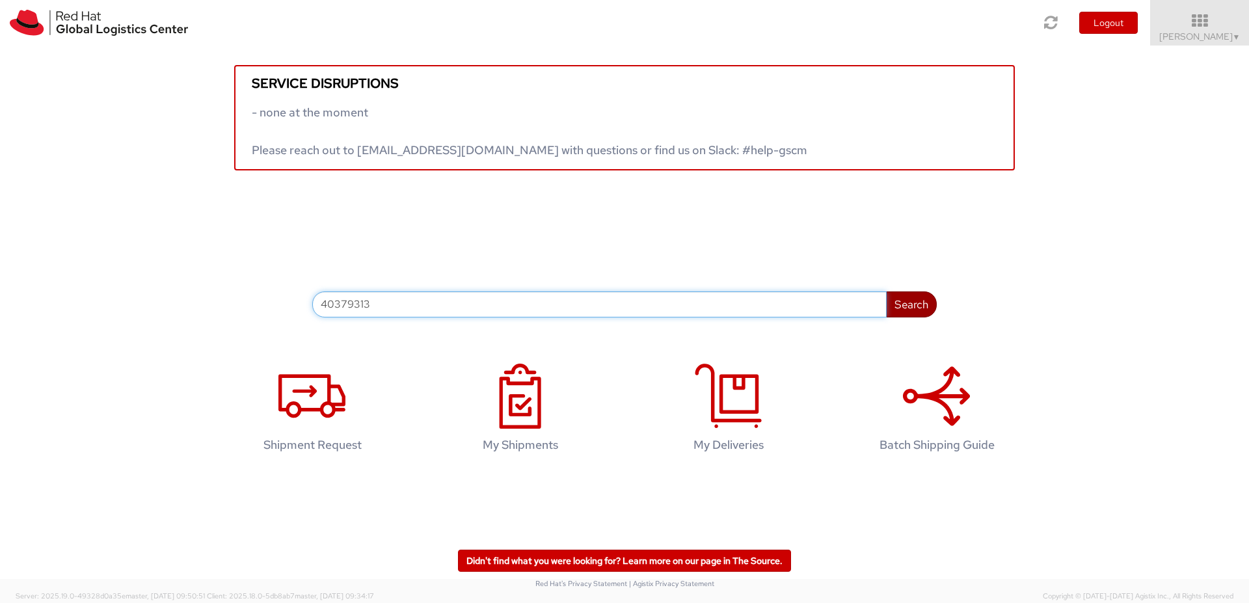 Image resolution: width=1249 pixels, height=603 pixels. I want to click on a: My Deliveries, so click(729, 410).